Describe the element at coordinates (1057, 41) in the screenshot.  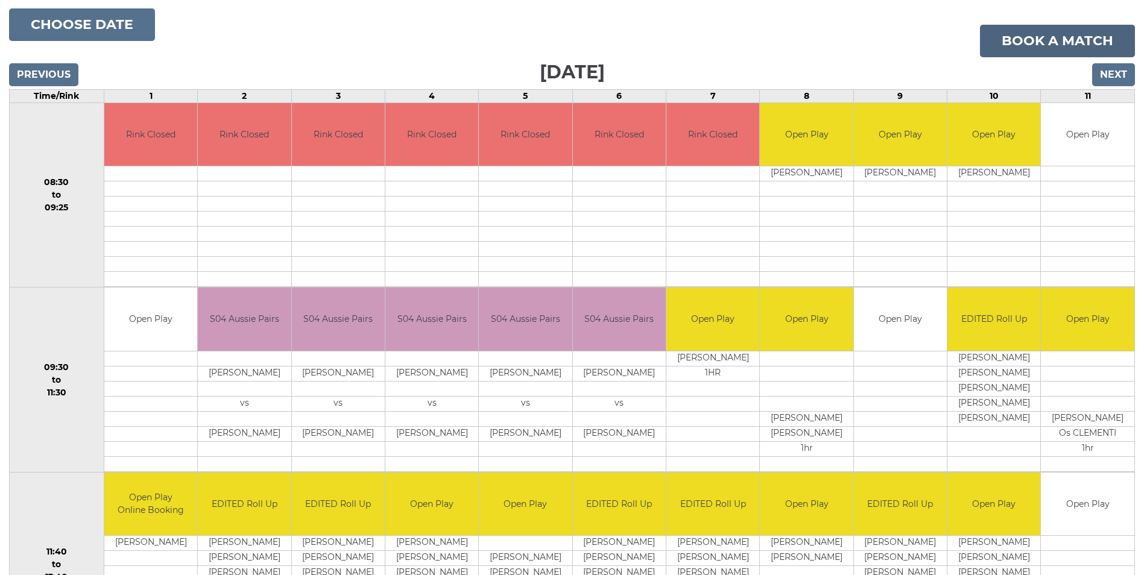
I see `a: Book a match` at that location.